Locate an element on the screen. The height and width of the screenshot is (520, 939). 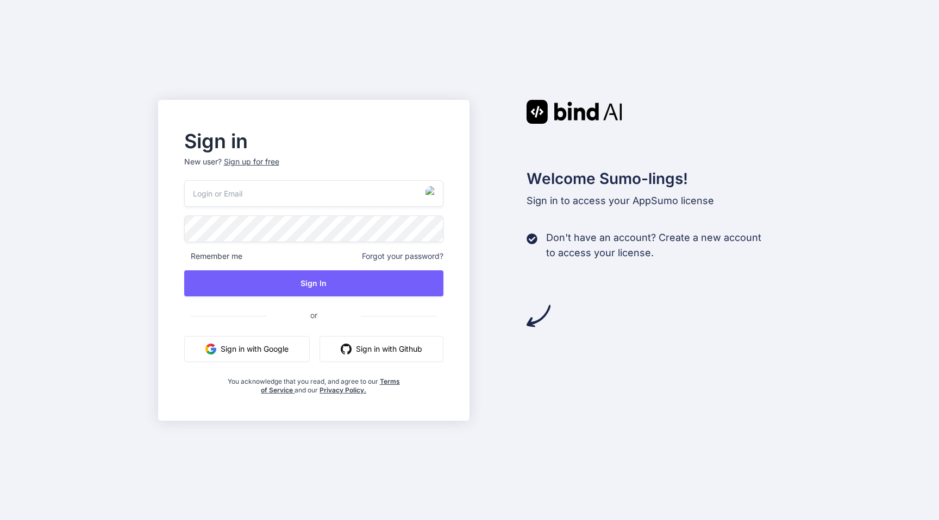
button: Generate KadeEmail Address is located at coordinates (432, 193).